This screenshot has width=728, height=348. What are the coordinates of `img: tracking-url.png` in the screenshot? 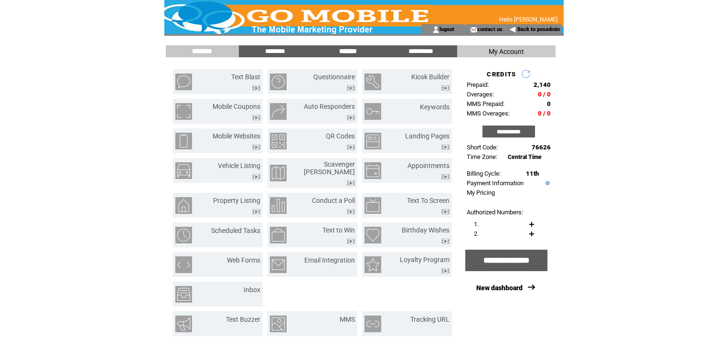 It's located at (372, 324).